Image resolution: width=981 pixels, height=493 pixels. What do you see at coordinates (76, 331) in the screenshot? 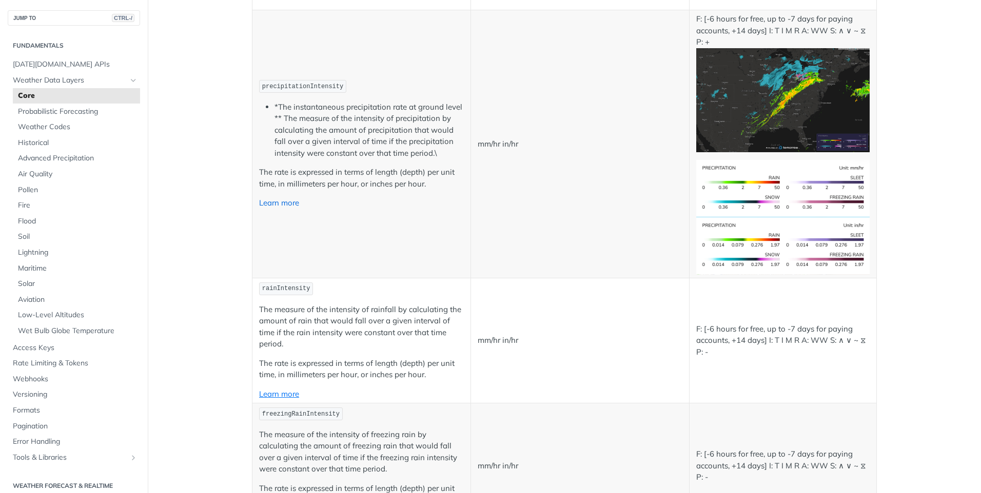
I see `a: Wet Bulb Globe Temperature` at bounding box center [76, 331].